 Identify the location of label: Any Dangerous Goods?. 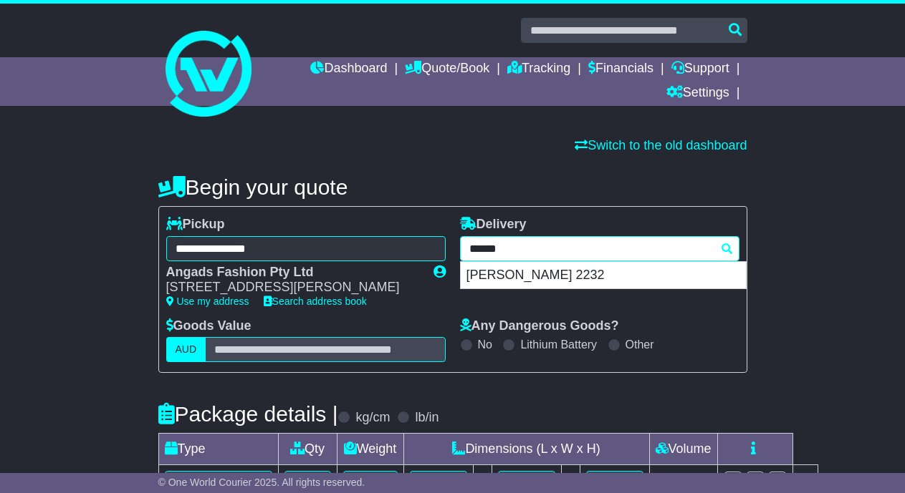
(539, 327).